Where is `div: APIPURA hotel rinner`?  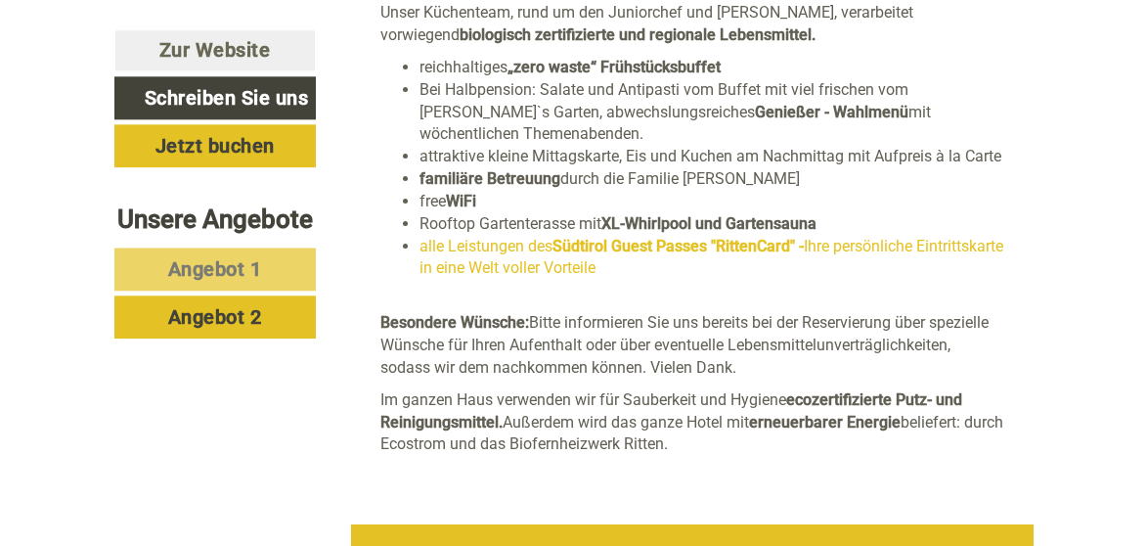
div: APIPURA hotel rinner is located at coordinates (168, 65).